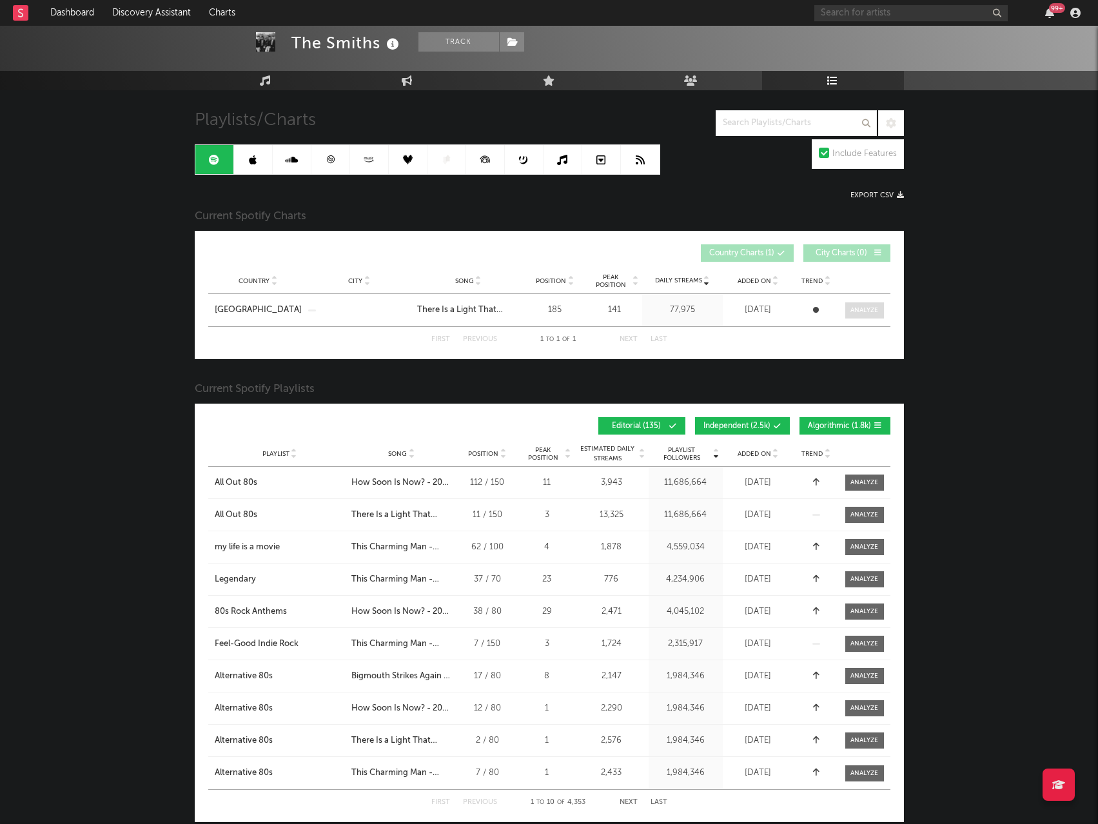 The height and width of the screenshot is (824, 1098). What do you see at coordinates (487, 644) in the screenshot?
I see `div: 7 / 150` at bounding box center [487, 644].